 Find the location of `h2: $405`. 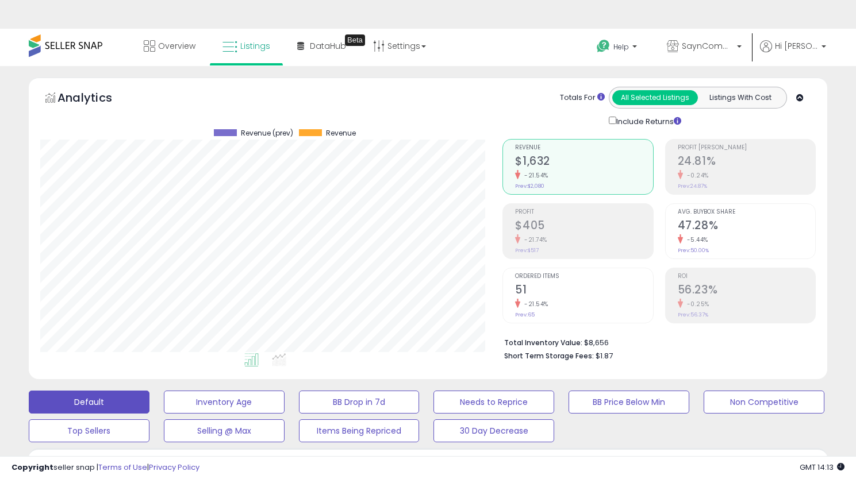

h2: $405 is located at coordinates (584, 227).